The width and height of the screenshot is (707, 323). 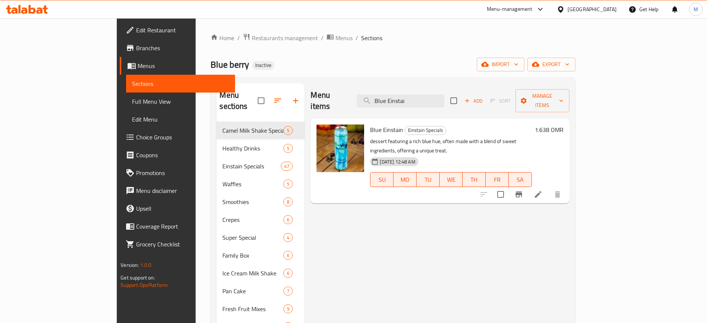 What do you see at coordinates (288, 291) in the screenshot?
I see `span: 7` at bounding box center [288, 291].